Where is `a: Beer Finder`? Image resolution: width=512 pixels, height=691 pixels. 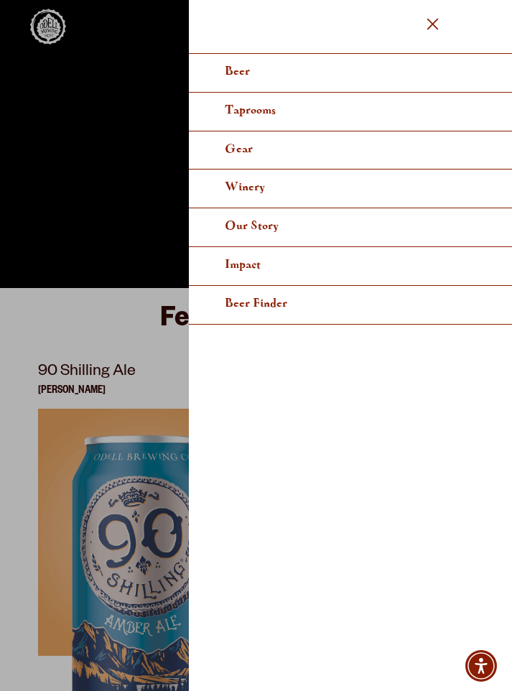
a: Beer Finder is located at coordinates (351, 305).